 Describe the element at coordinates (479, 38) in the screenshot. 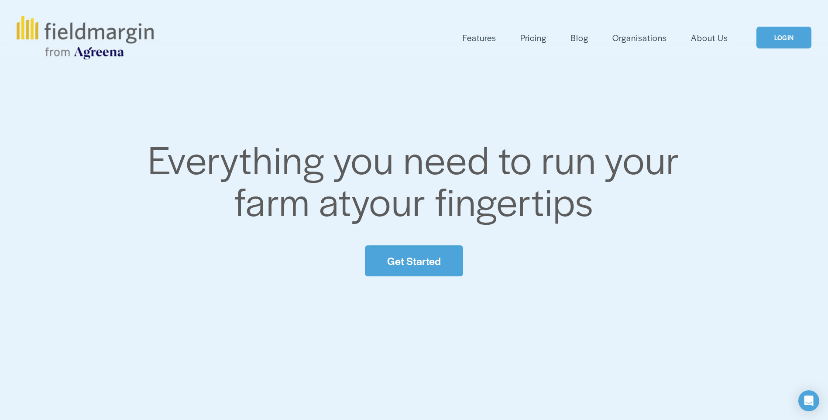

I see `span: Features` at that location.